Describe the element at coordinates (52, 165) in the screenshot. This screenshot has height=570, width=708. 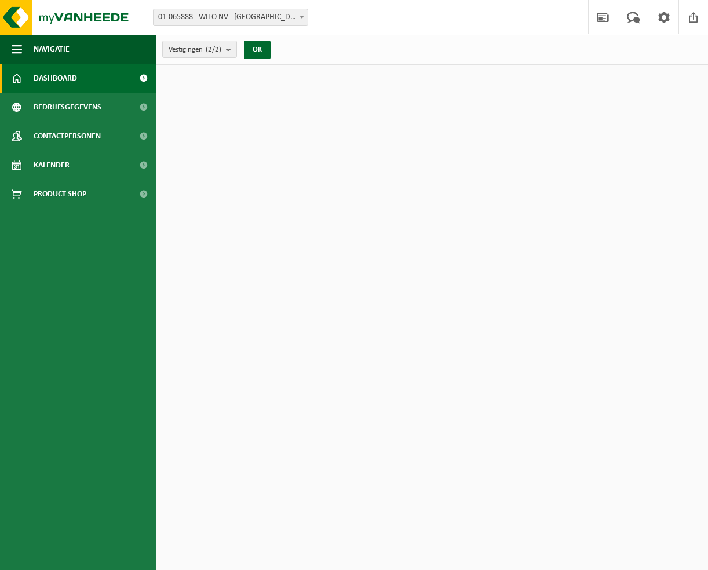
I see `span: Kalender` at that location.